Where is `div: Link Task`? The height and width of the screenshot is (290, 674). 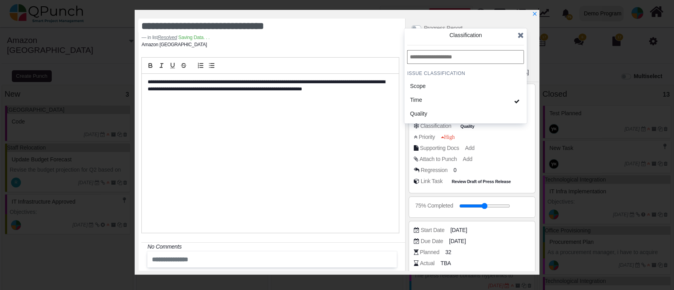
div: Link Task is located at coordinates (432, 181).